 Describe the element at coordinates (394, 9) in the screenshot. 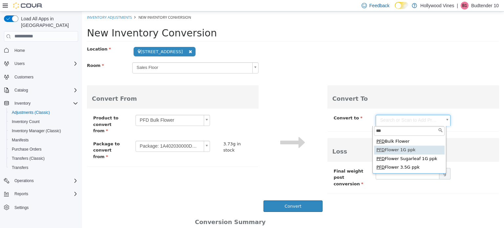

I see `span: Dark Mode` at that location.